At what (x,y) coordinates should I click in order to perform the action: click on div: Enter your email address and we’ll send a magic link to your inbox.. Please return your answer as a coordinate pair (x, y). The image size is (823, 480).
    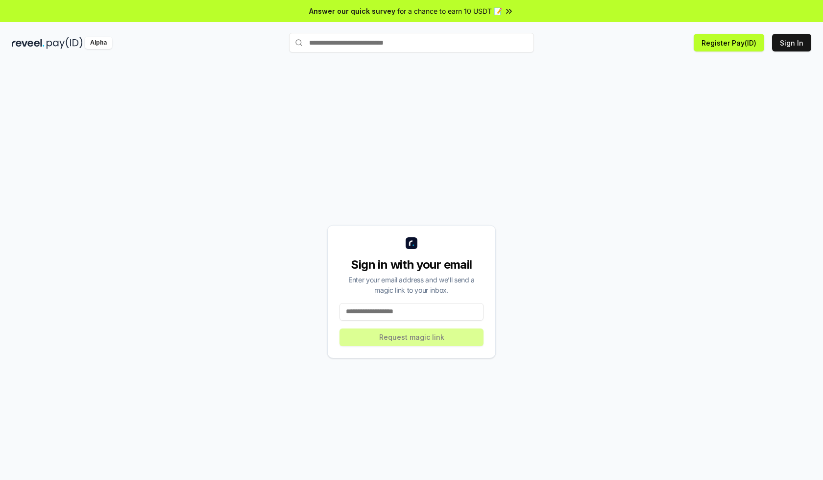
    Looking at the image, I should click on (411, 285).